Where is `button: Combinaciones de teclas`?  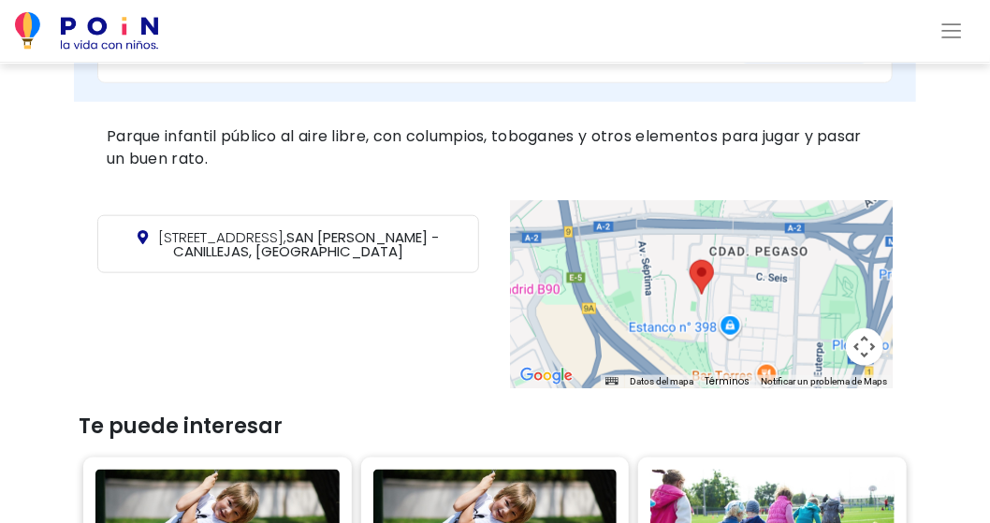
button: Combinaciones de teclas is located at coordinates (612, 382).